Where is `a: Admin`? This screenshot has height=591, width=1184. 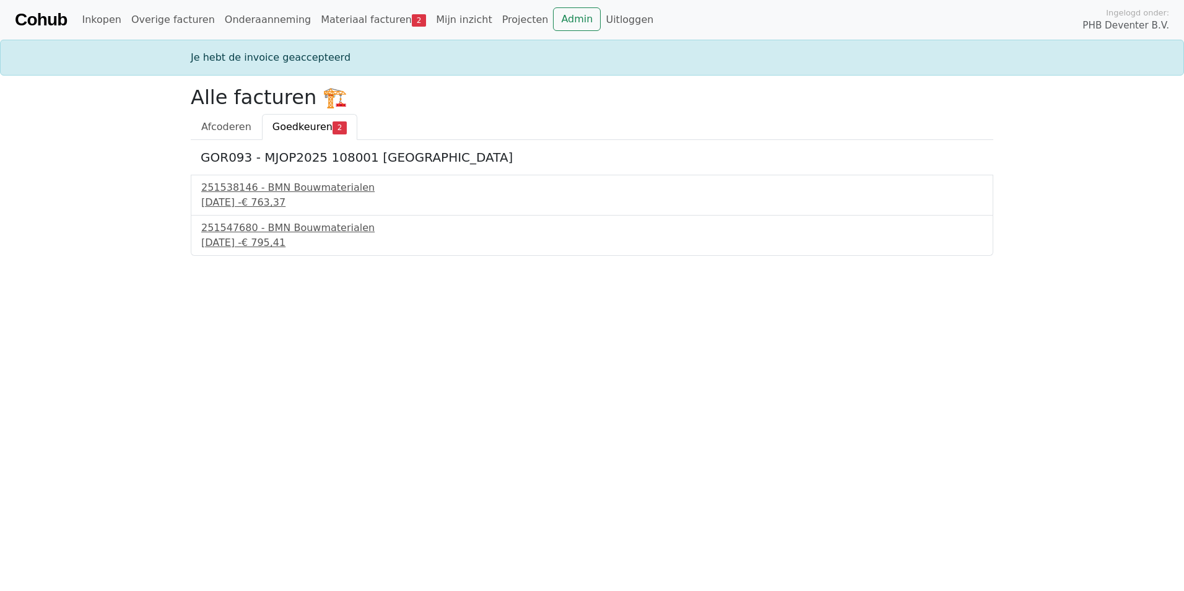
a: Admin is located at coordinates (577, 19).